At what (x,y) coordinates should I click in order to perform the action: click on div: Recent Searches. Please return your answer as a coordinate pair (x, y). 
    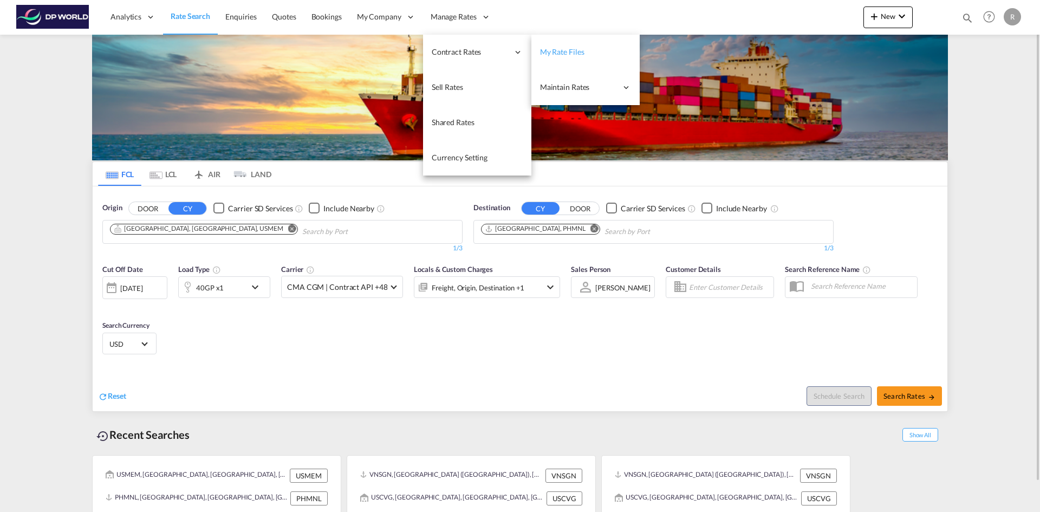
    Looking at the image, I should click on (143, 435).